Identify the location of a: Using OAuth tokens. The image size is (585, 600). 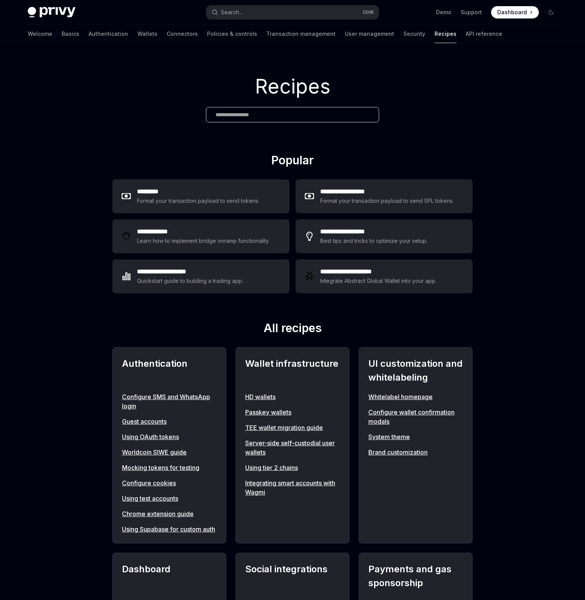
(169, 437).